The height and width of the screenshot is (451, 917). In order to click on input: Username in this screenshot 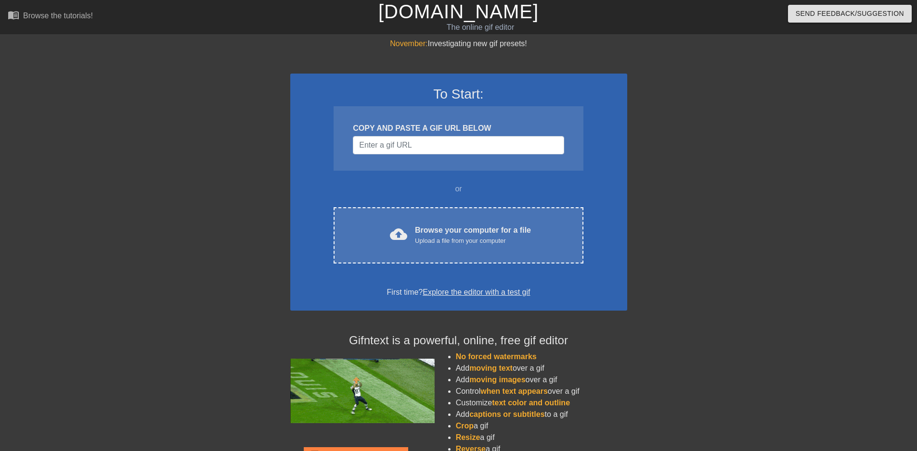, I will do `click(458, 145)`.